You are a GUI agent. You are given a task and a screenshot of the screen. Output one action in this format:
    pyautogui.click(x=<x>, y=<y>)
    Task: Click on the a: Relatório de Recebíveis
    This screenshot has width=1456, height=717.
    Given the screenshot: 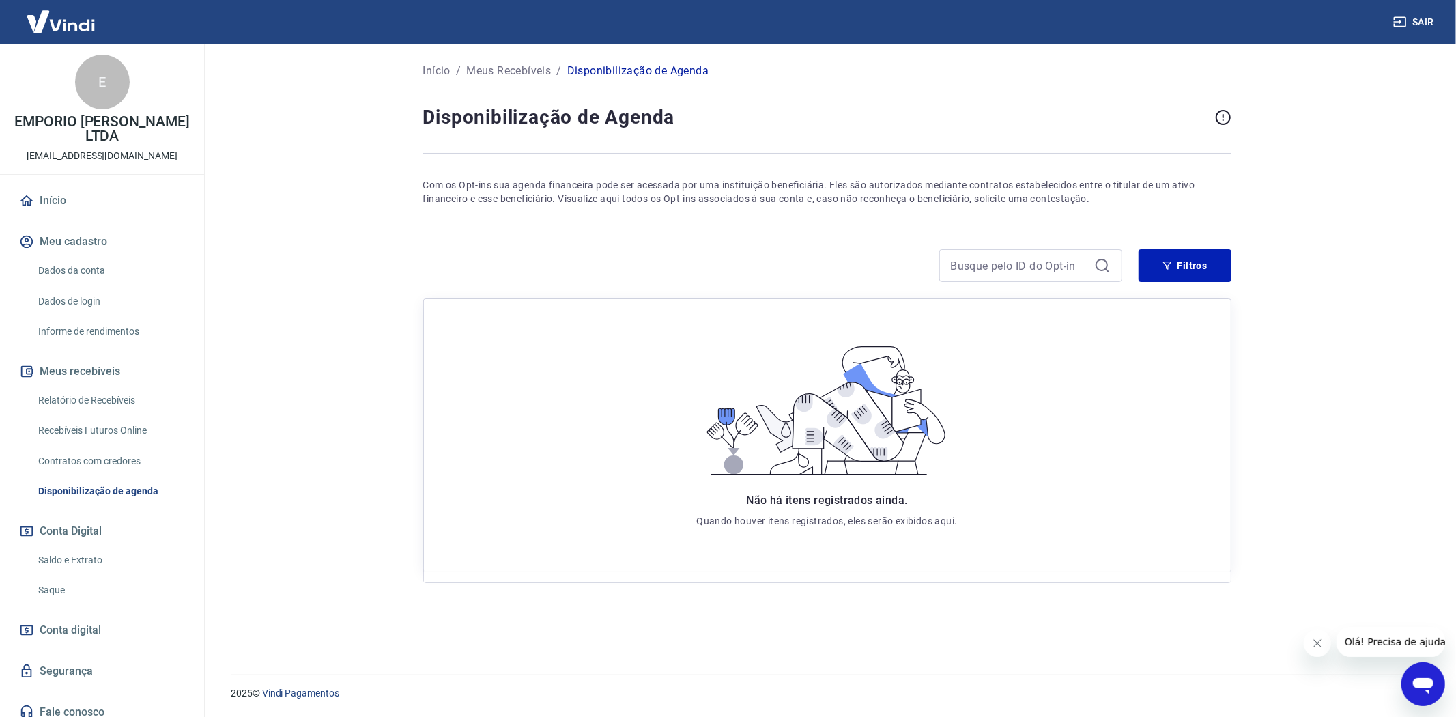 What is the action you would take?
    pyautogui.click(x=110, y=400)
    